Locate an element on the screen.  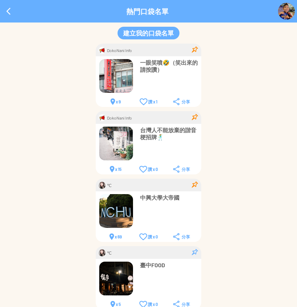
p: 熱門口袋名單 is located at coordinates (147, 11).